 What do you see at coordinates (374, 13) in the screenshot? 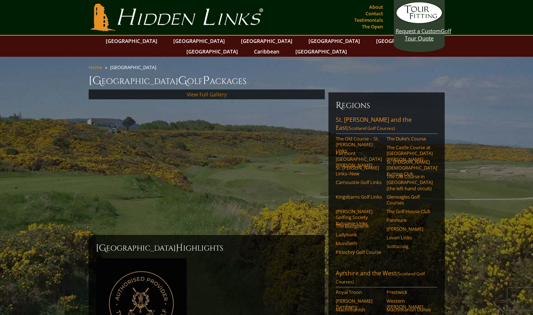
I see `a: Contact` at bounding box center [374, 13].